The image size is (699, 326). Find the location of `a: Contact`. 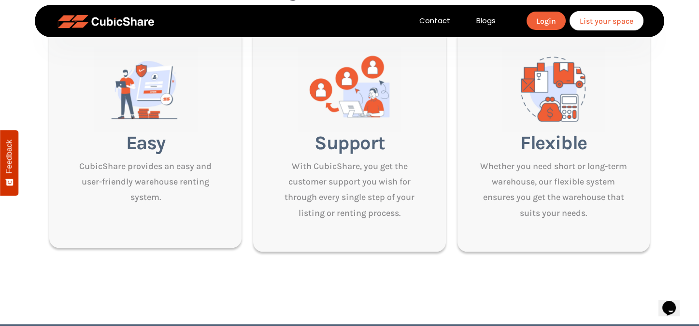

a: Contact is located at coordinates (435, 21).